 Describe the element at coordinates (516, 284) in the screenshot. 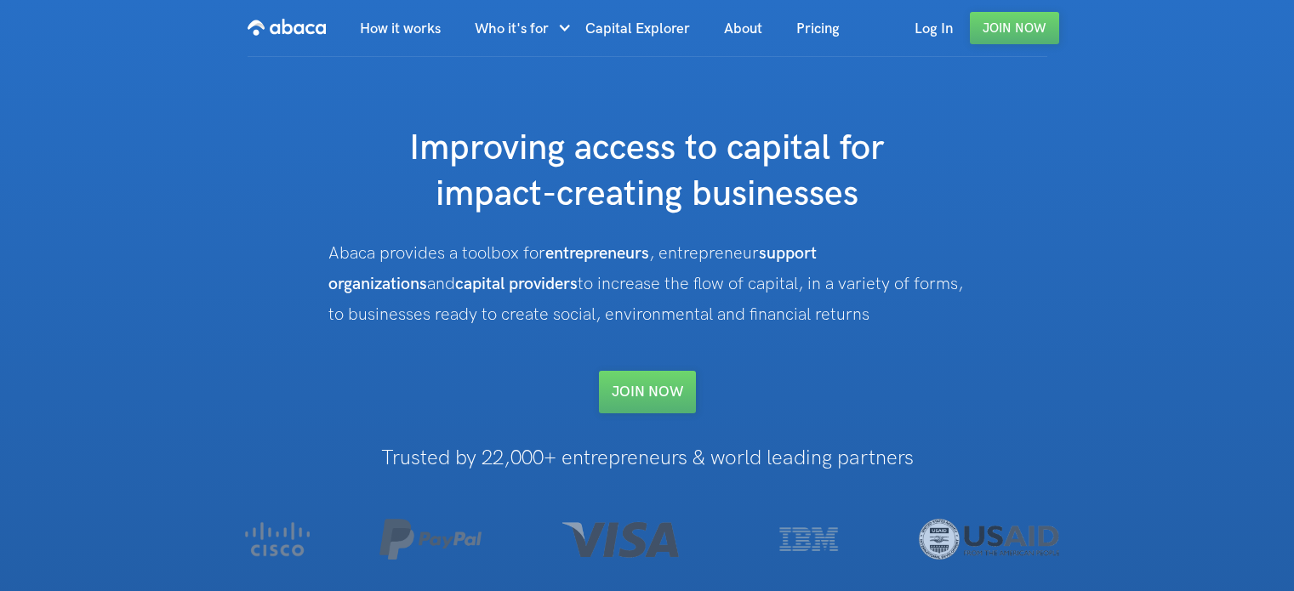

I see `strong: capital providers` at that location.